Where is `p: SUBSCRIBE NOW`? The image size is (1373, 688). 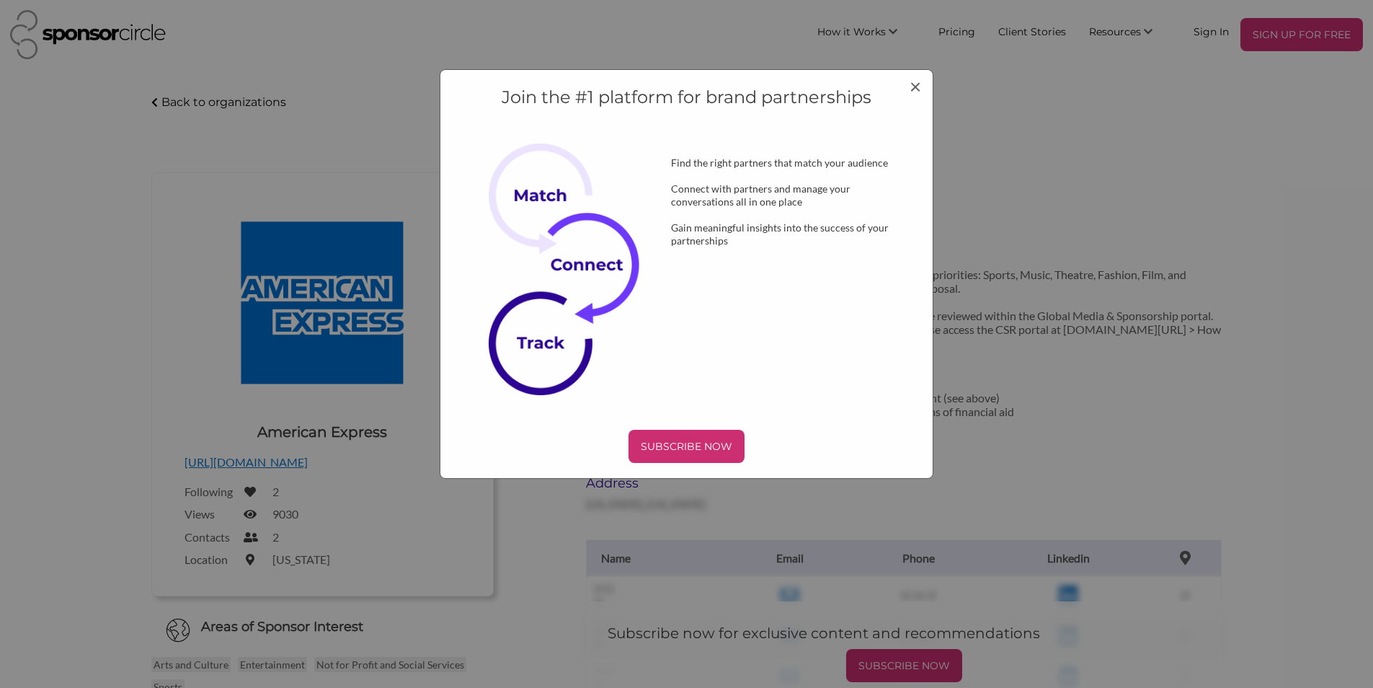 p: SUBSCRIBE NOW is located at coordinates (686, 446).